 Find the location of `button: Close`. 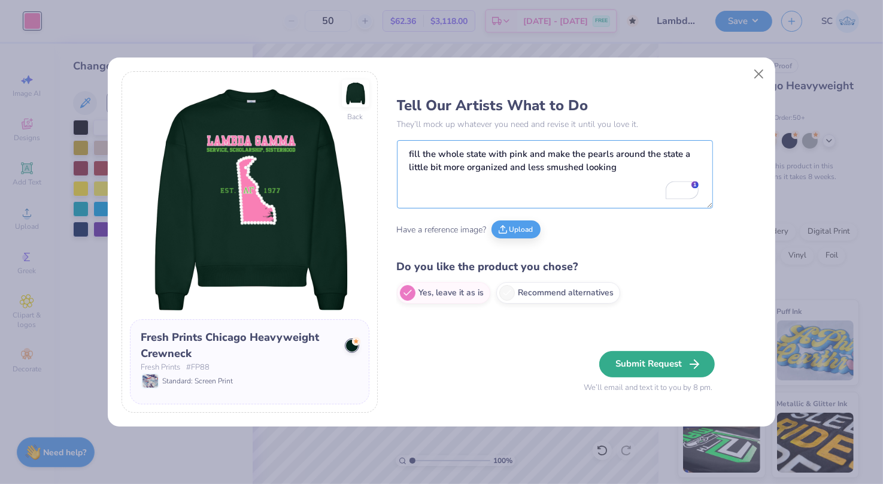

button: Close is located at coordinates (759, 74).